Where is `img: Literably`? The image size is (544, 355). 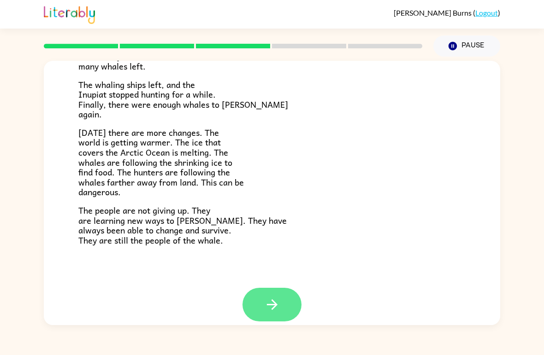 img: Literably is located at coordinates (69, 14).